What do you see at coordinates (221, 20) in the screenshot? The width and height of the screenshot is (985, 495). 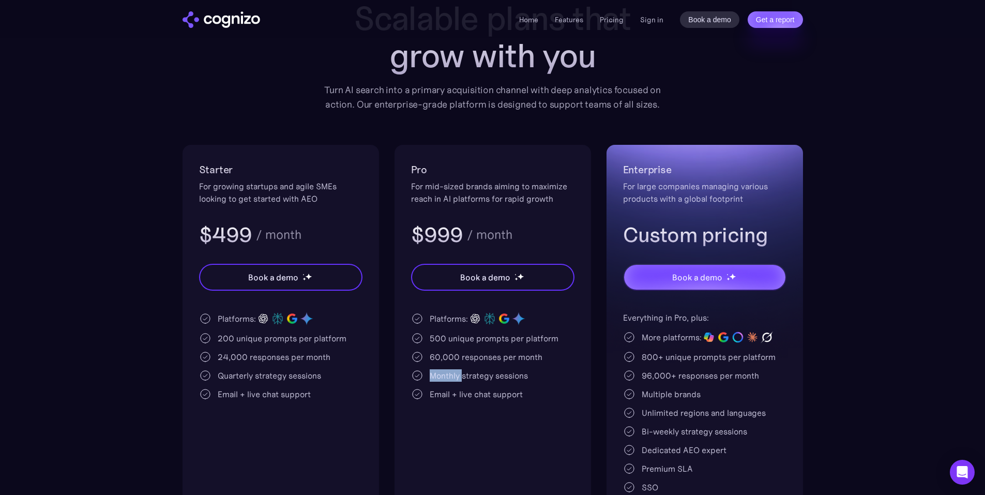 I see `a: home` at bounding box center [221, 20].